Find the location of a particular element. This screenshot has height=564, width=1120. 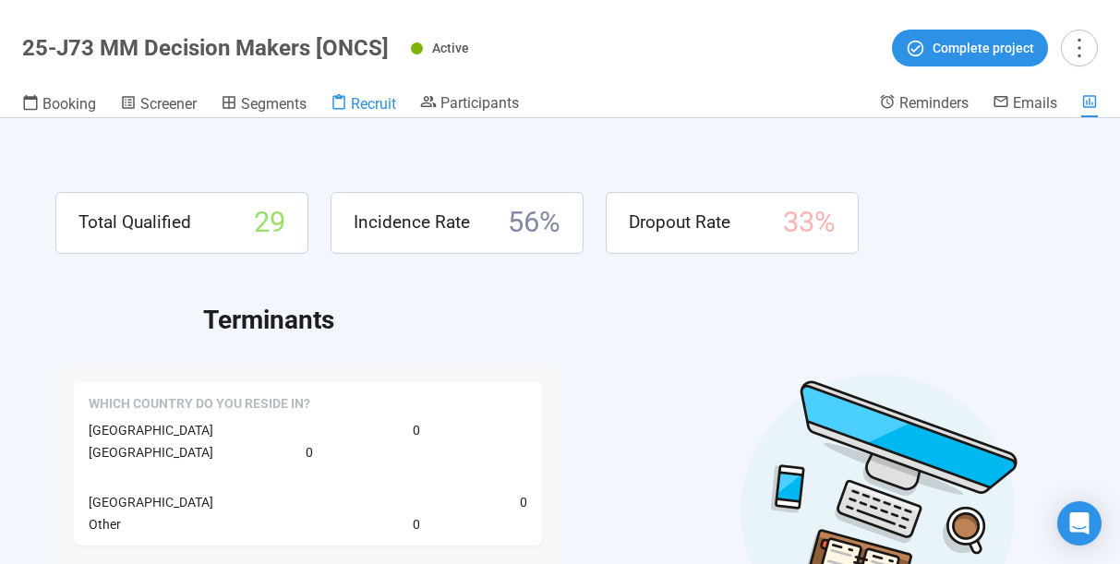

a: Participants is located at coordinates (469, 104).